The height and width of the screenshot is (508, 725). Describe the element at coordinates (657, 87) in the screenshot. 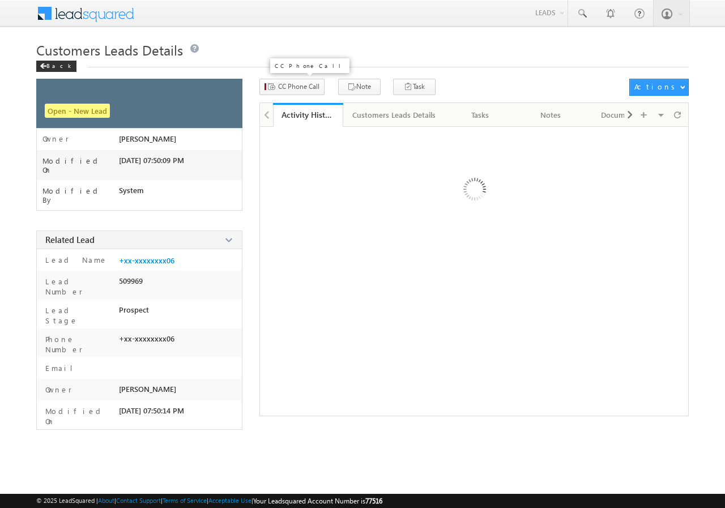

I see `div: Actions` at that location.